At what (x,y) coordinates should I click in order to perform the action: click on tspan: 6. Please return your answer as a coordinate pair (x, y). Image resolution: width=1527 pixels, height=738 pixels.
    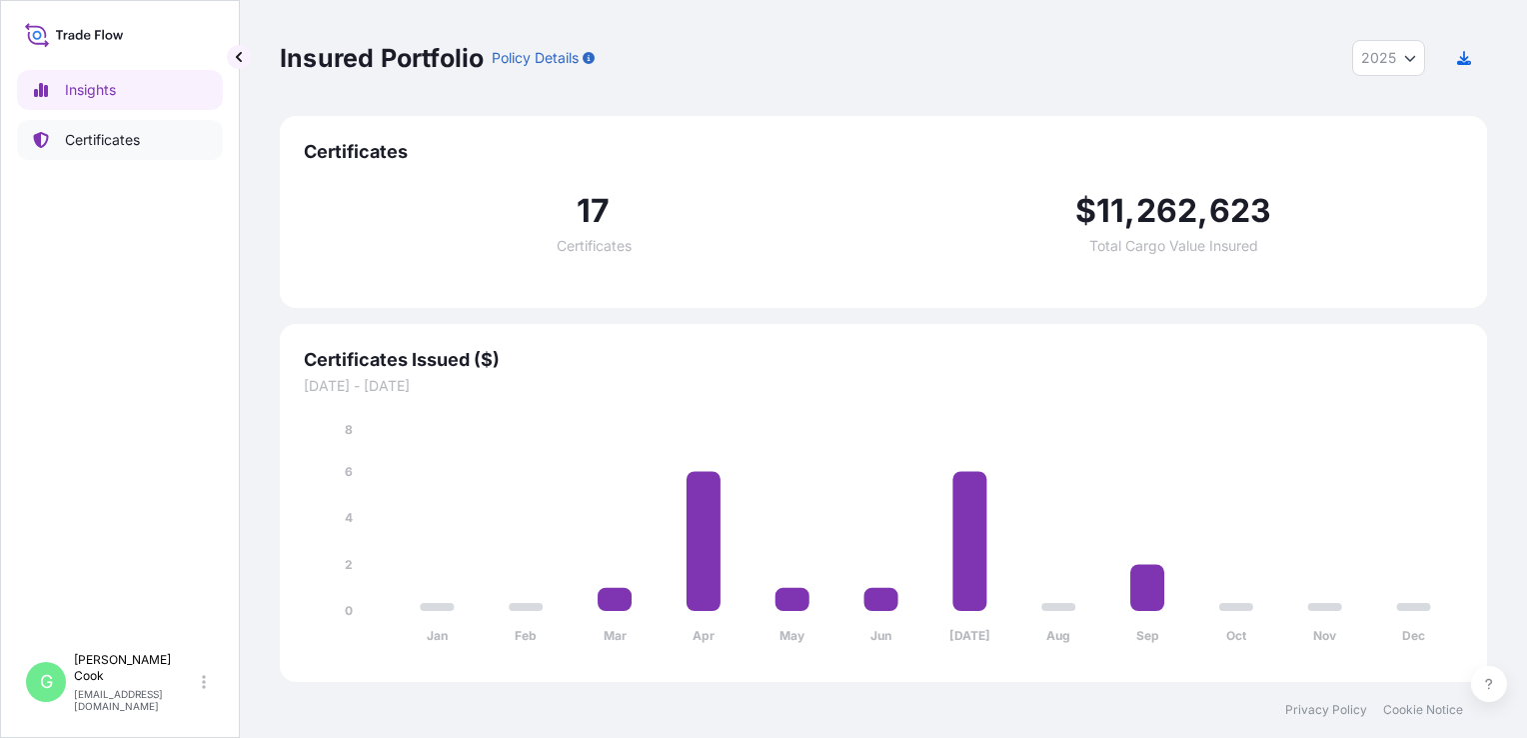
    Looking at the image, I should click on (349, 471).